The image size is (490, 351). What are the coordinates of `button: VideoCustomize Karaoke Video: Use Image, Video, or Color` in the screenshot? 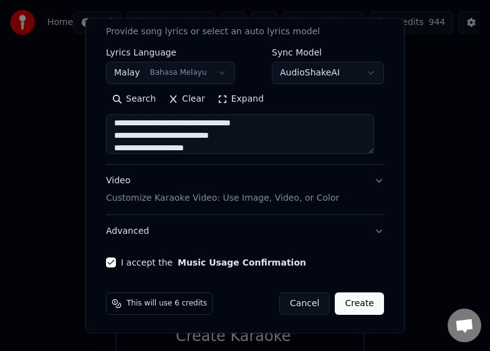 It's located at (245, 190).